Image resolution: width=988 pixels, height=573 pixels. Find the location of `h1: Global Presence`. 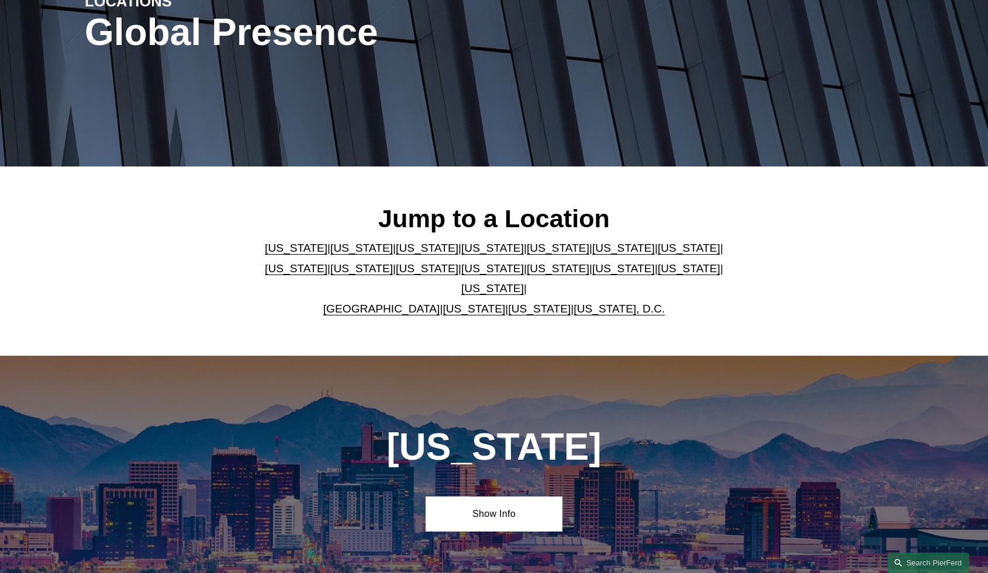

h1: Global Presence is located at coordinates (357, 32).